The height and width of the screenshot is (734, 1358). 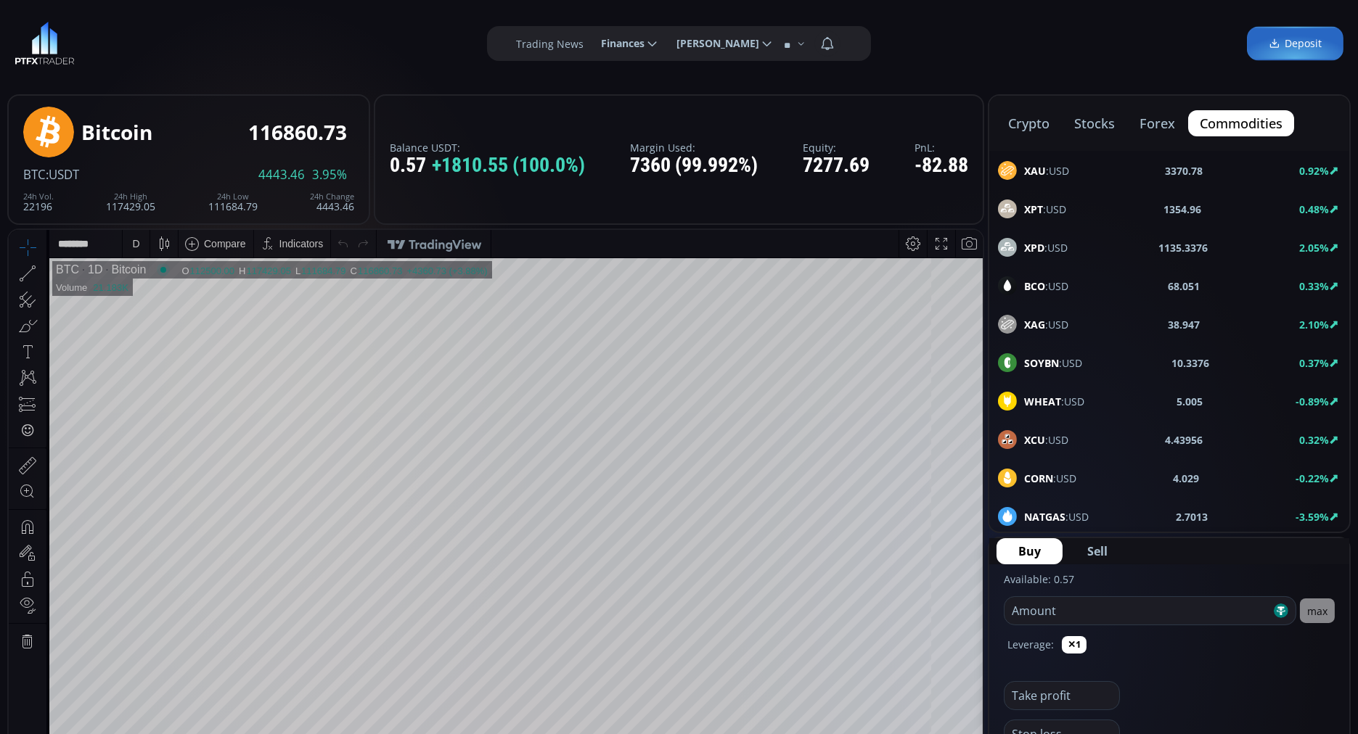 I want to click on button: crypto, so click(x=1028, y=123).